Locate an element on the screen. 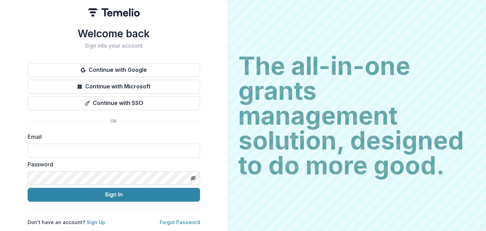 The height and width of the screenshot is (231, 486). button: Continue with Google is located at coordinates (114, 70).